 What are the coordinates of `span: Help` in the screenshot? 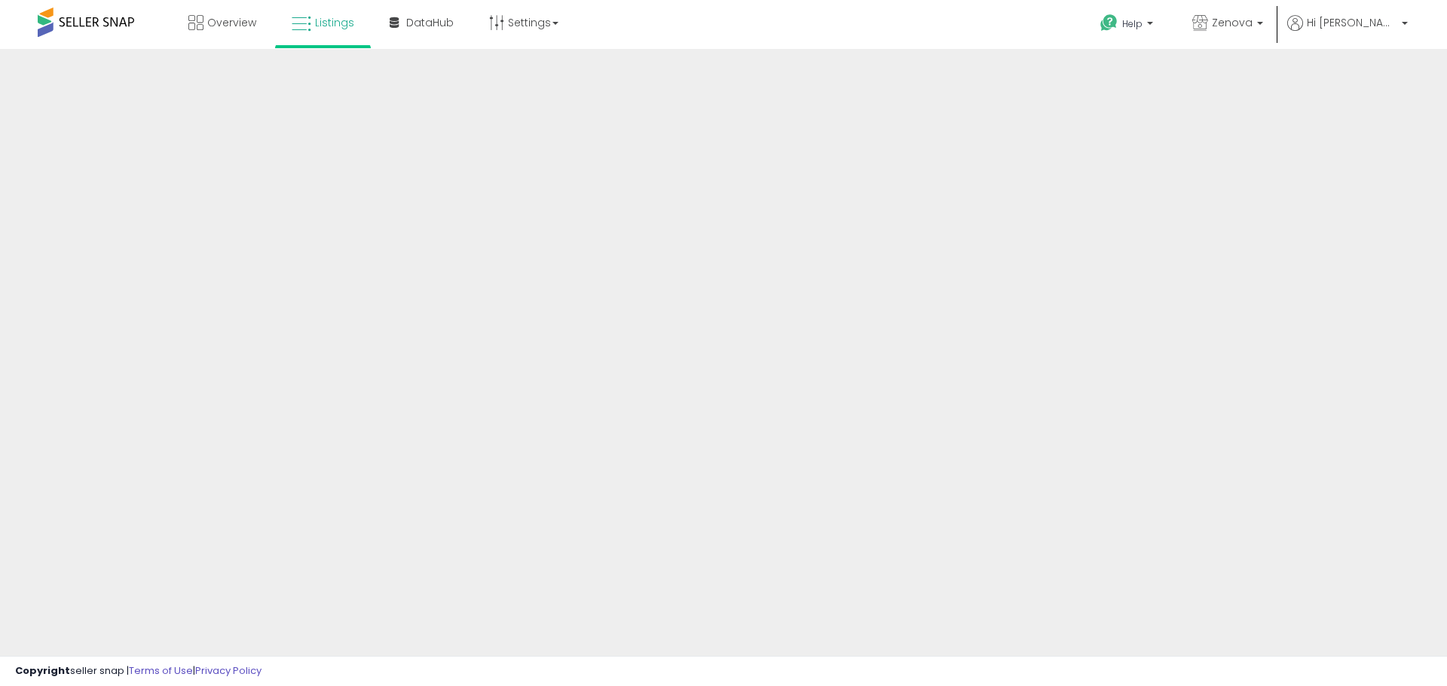 It's located at (1132, 23).